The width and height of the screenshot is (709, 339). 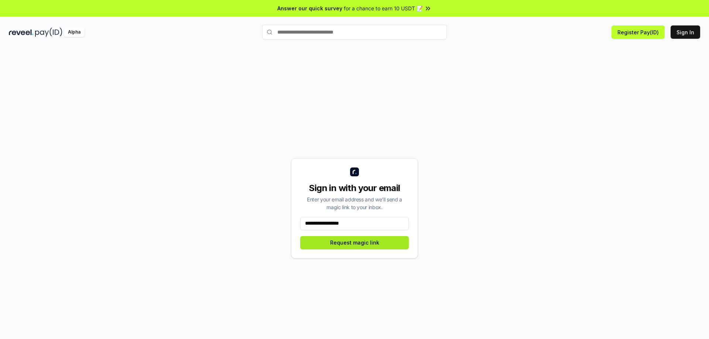 What do you see at coordinates (383, 8) in the screenshot?
I see `span: for a chance to earn 10 USDT 📝` at bounding box center [383, 8].